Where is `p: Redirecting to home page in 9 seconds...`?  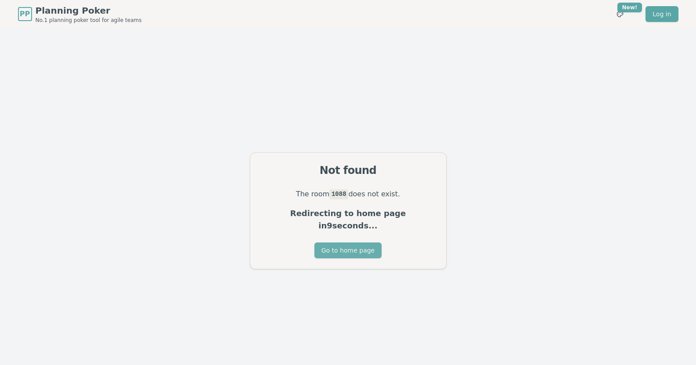 p: Redirecting to home page in 9 seconds... is located at coordinates (348, 220).